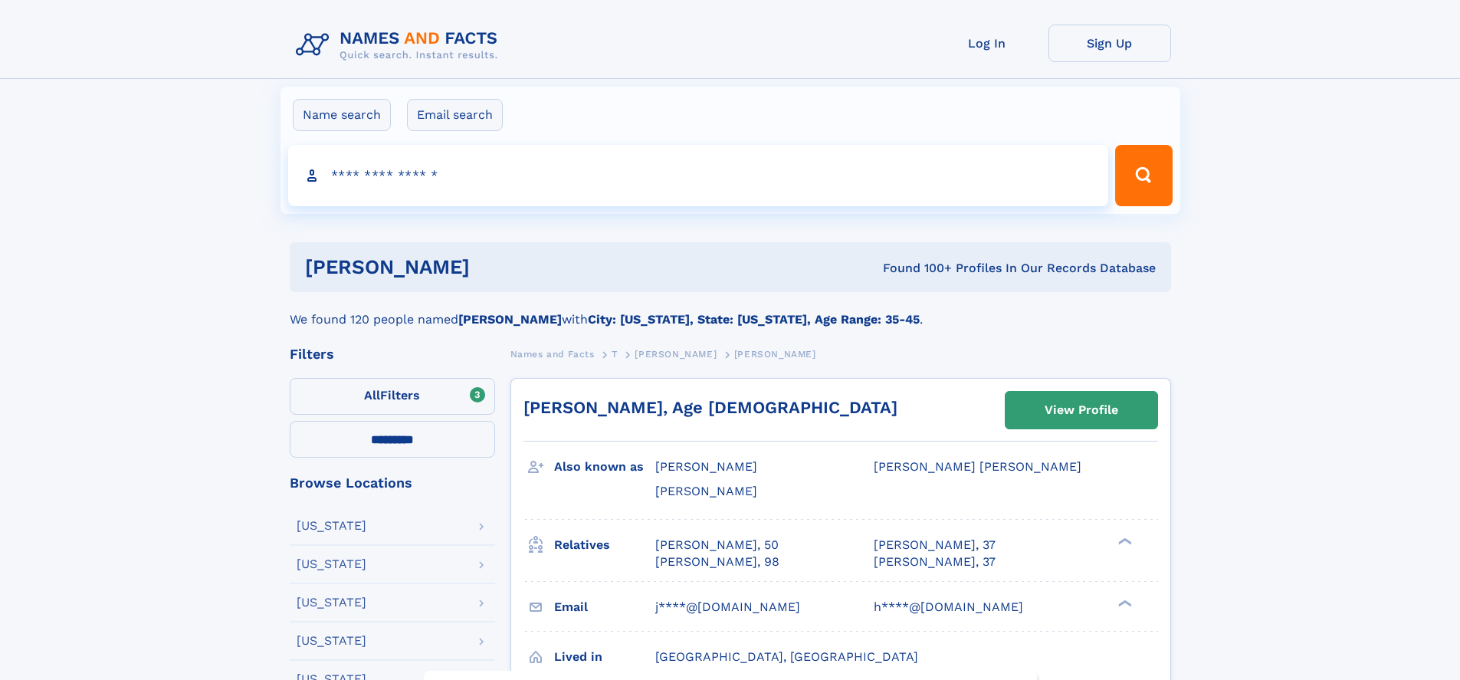 The image size is (1460, 680). What do you see at coordinates (605, 545) in the screenshot?
I see `h3: Relatives` at bounding box center [605, 545].